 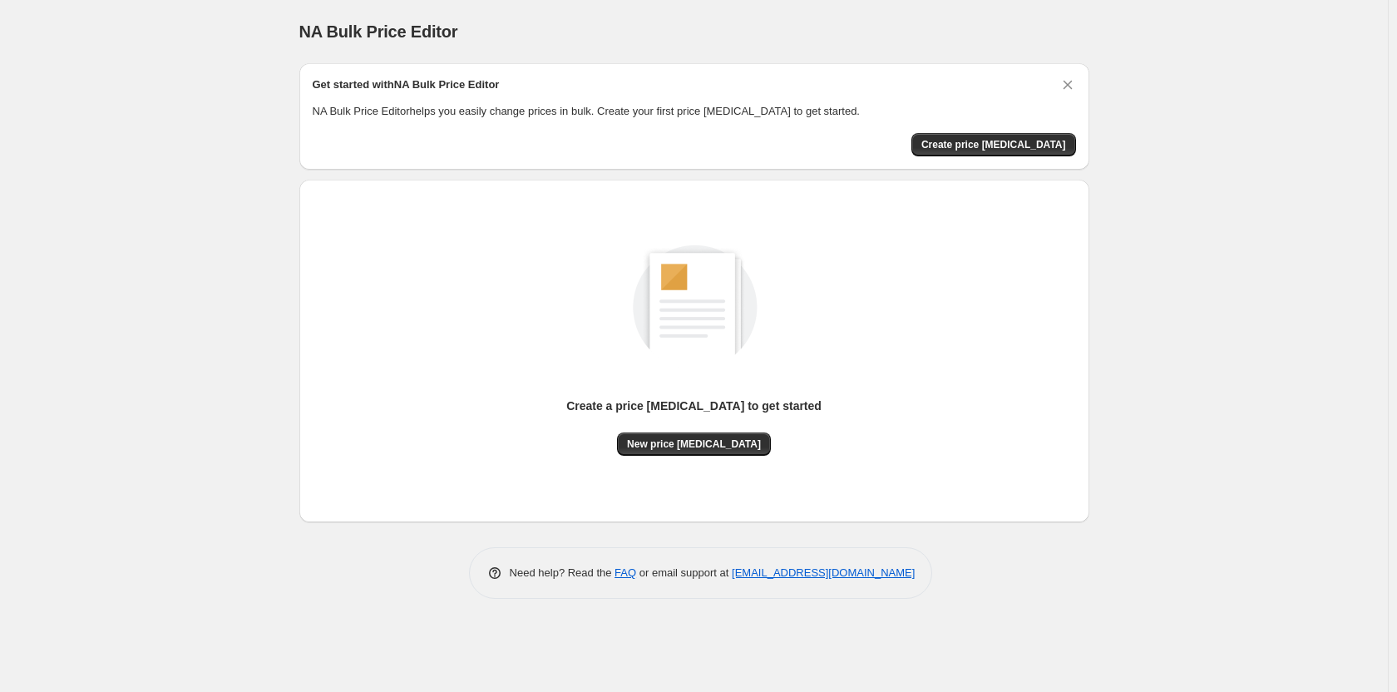 What do you see at coordinates (994, 145) in the screenshot?
I see `button: Create price change job` at bounding box center [994, 145].